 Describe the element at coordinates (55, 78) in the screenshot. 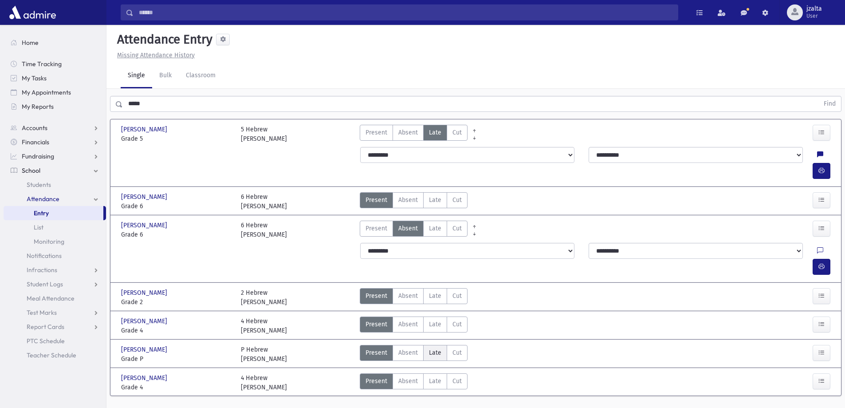

I see `a: My Tasks` at that location.